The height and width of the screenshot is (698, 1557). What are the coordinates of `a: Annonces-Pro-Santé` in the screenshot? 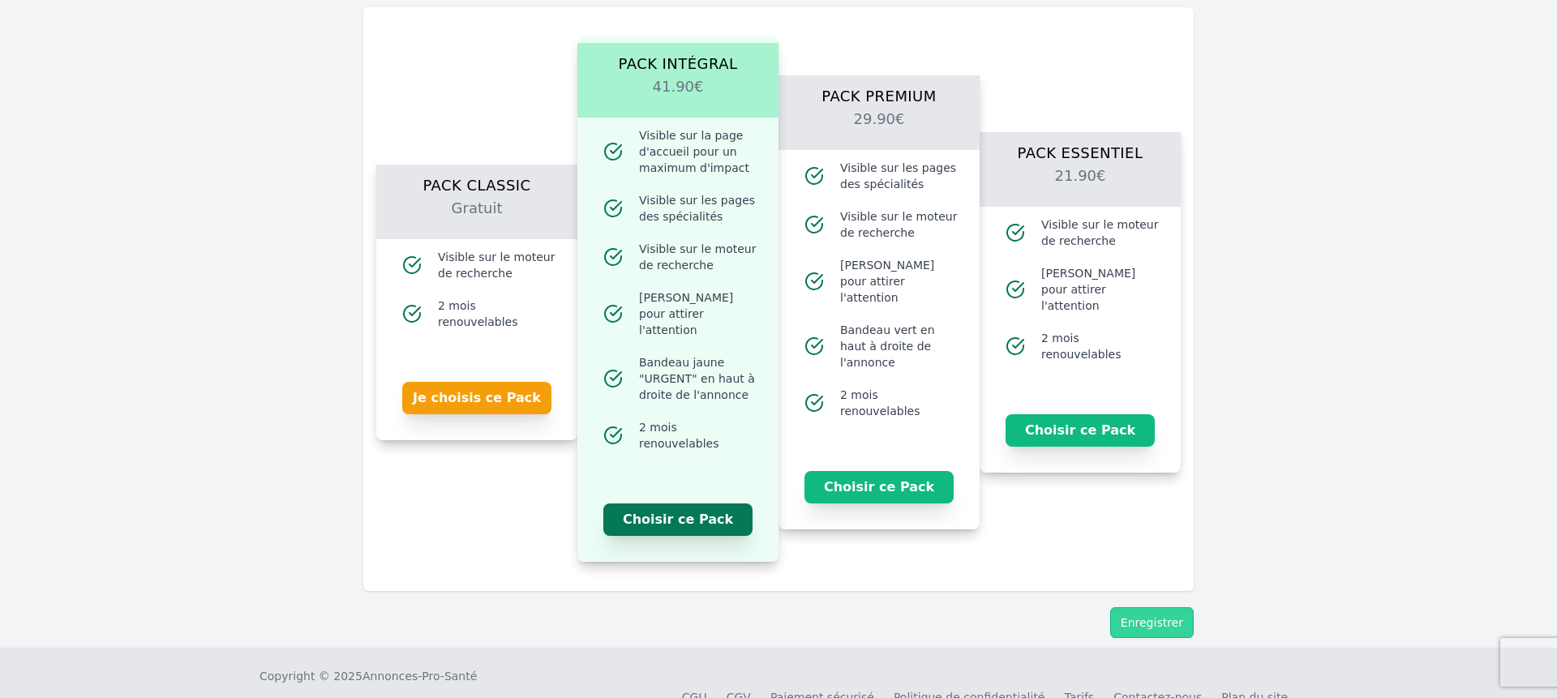 It's located at (419, 676).